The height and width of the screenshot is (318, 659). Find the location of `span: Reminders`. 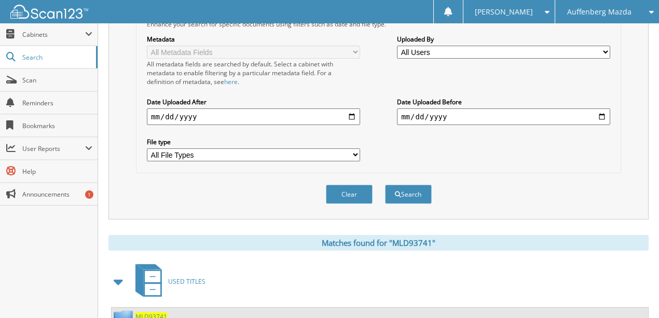

span: Reminders is located at coordinates (57, 103).